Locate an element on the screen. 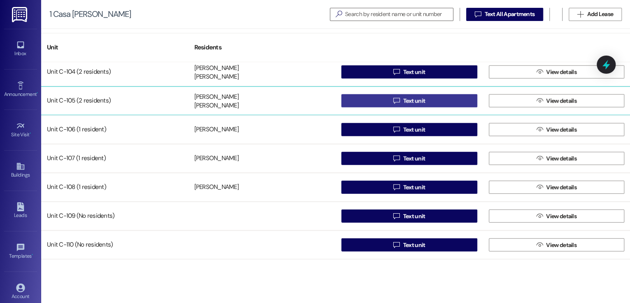 The height and width of the screenshot is (303, 630). a: Site Visit • is located at coordinates (21, 130).